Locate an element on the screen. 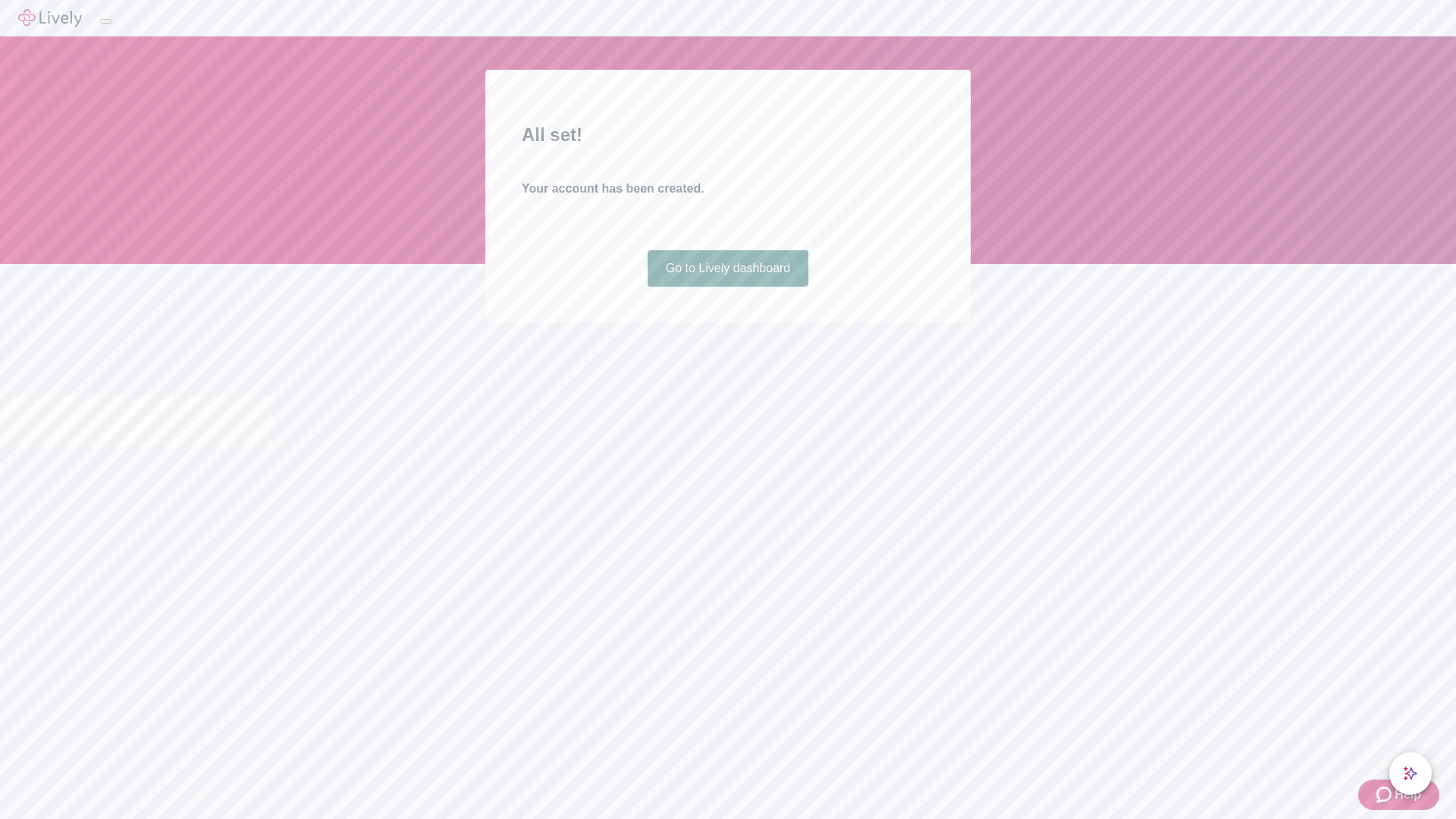 This screenshot has width=1456, height=819. svg: Zendesk support icon is located at coordinates (1385, 795).